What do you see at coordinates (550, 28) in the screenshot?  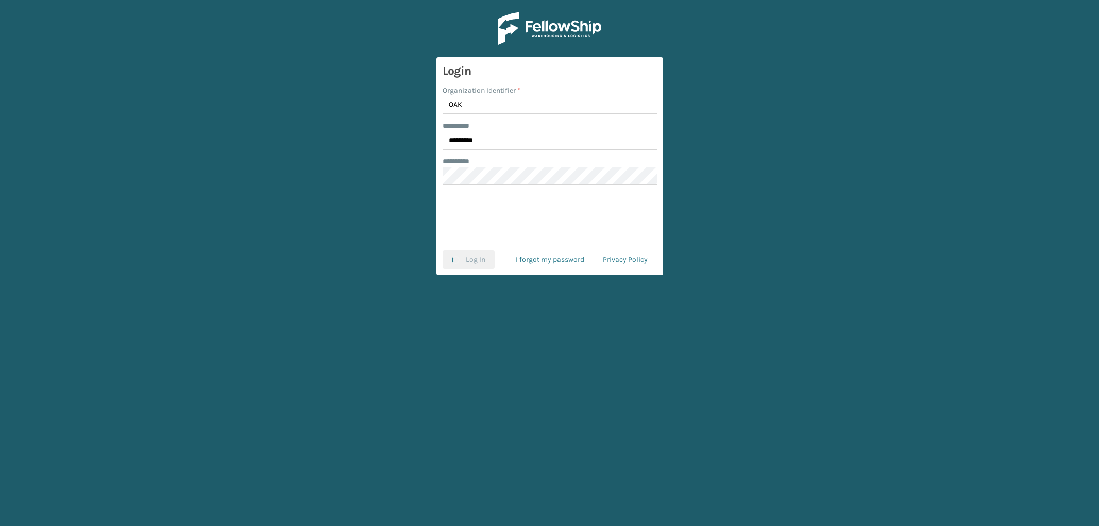 I see `img: Logo` at bounding box center [550, 28].